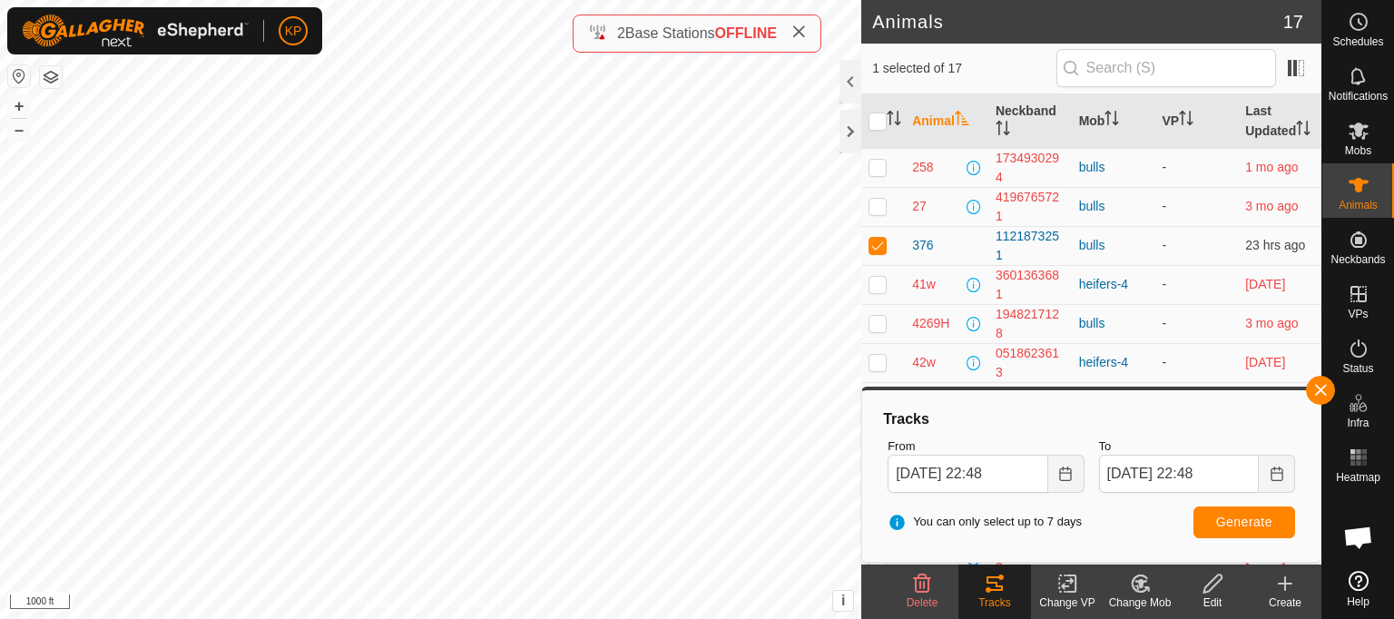 This screenshot has width=1394, height=619. I want to click on div: Edit, so click(1213, 603).